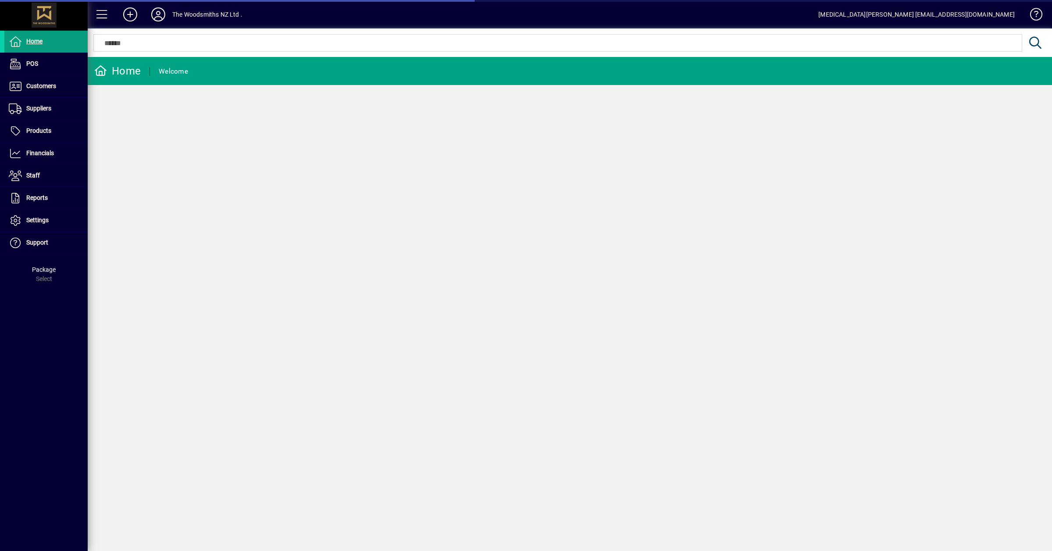 This screenshot has height=551, width=1052. I want to click on span: Products, so click(39, 131).